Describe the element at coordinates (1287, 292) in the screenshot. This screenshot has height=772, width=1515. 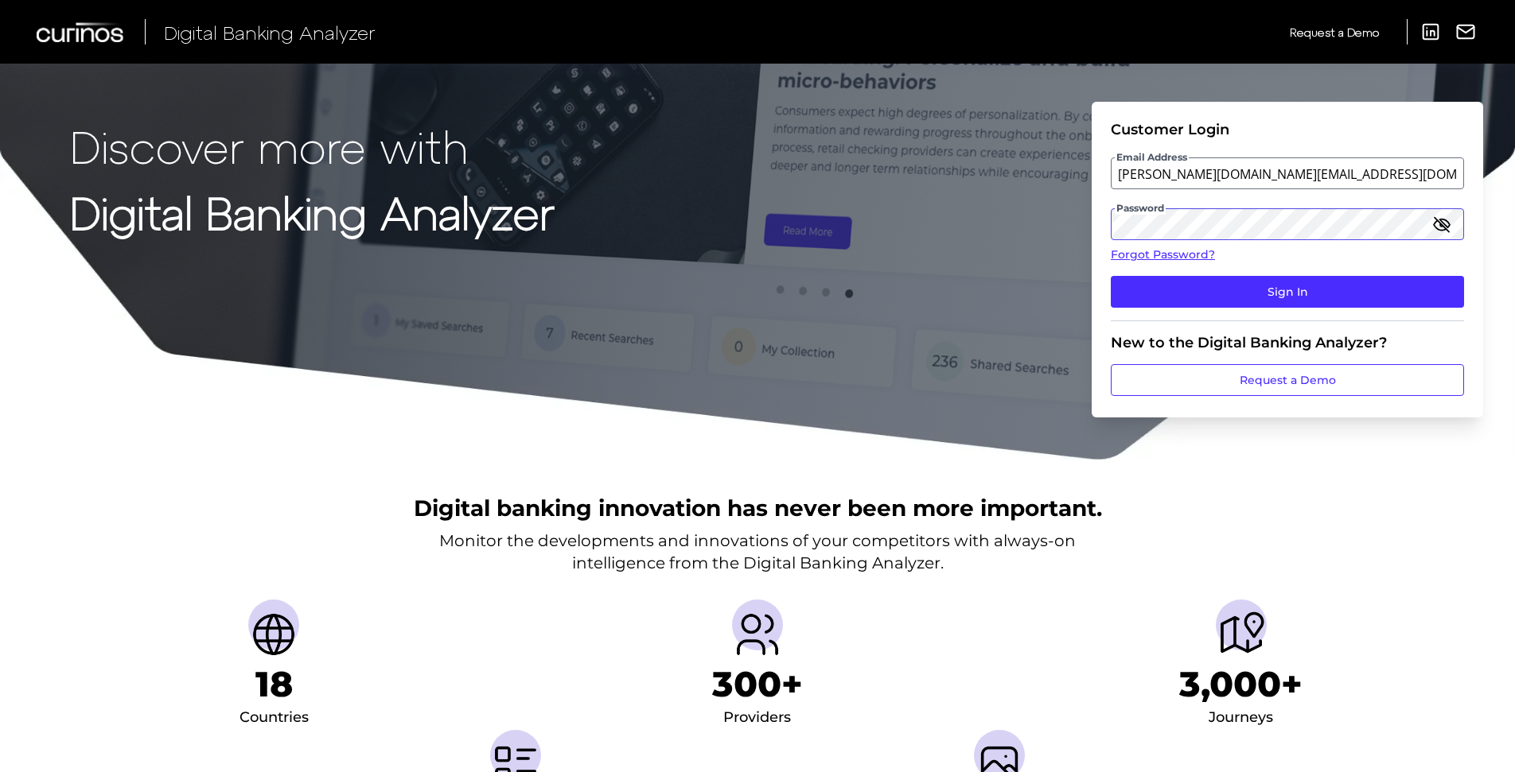
I see `button: Sign In` at that location.